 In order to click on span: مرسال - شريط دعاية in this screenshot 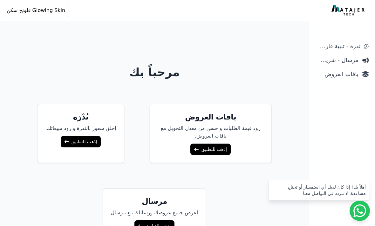, I will do `click(337, 60)`.